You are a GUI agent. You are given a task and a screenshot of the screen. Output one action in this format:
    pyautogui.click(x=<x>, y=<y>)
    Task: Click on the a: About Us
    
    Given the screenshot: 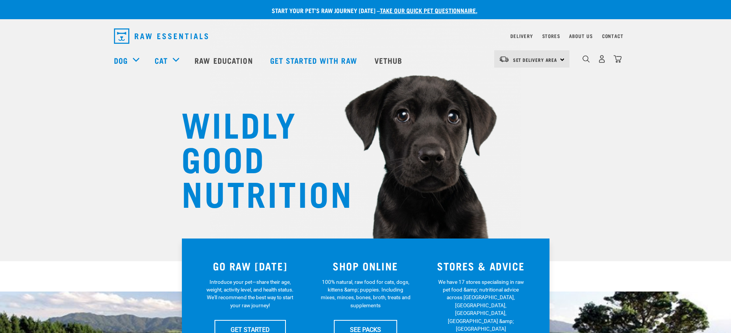 What is the action you would take?
    pyautogui.click(x=581, y=36)
    